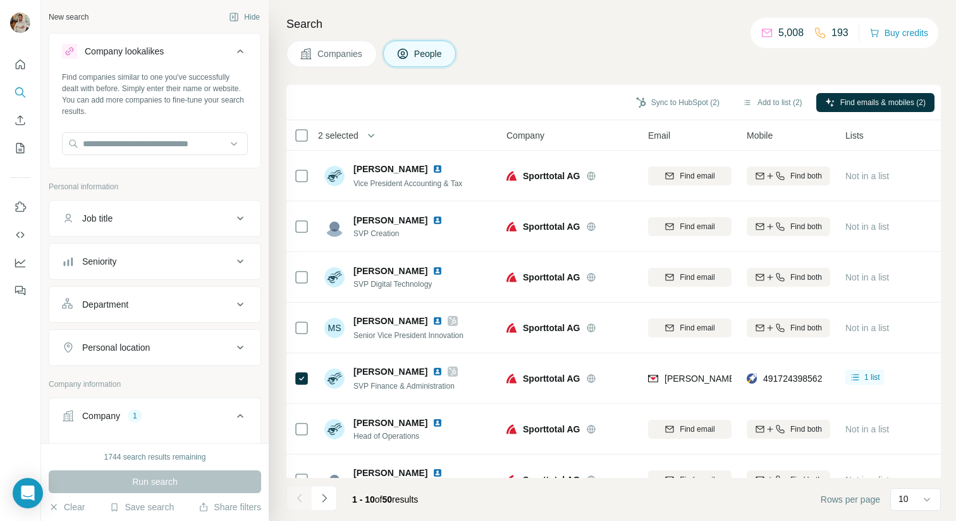 The height and width of the screenshot is (521, 956). What do you see at coordinates (101, 416) in the screenshot?
I see `div: Company` at bounding box center [101, 416].